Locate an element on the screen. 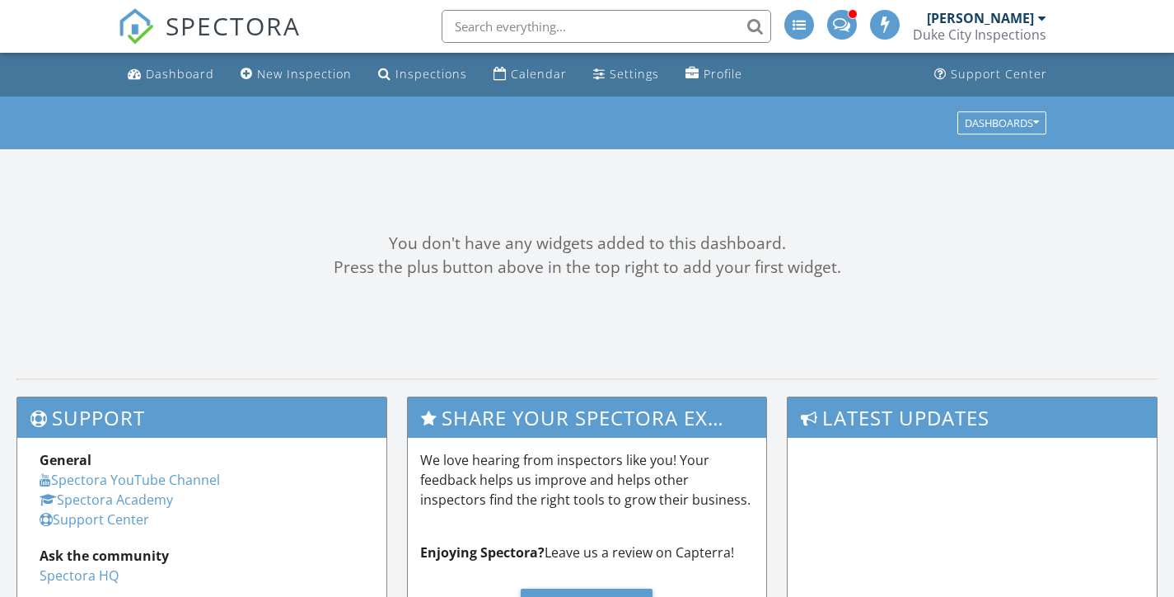 The image size is (1174, 597). h3: Support is located at coordinates (202, 417).